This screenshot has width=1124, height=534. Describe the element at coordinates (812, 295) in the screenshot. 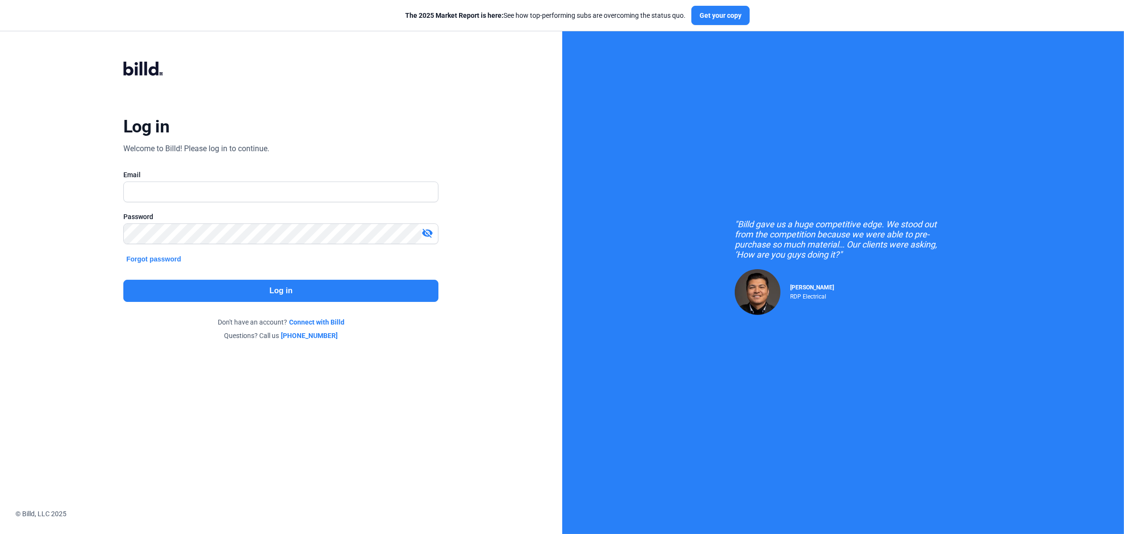

I see `div: RDP Electrical` at that location.